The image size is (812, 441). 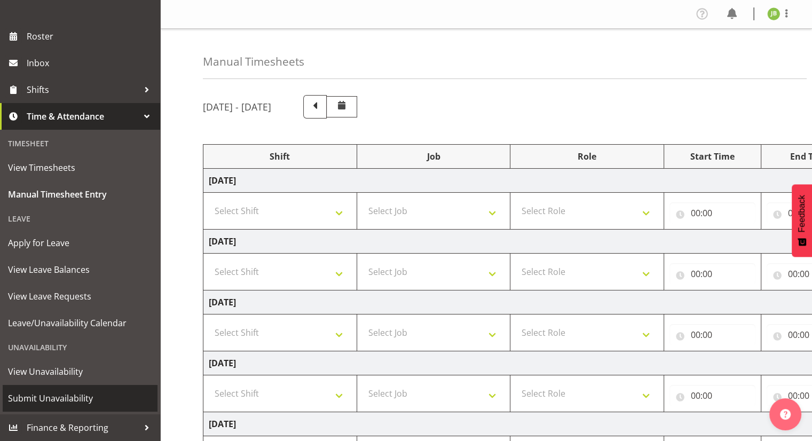 I want to click on a: Leave/Unavailability Calendar, so click(x=80, y=323).